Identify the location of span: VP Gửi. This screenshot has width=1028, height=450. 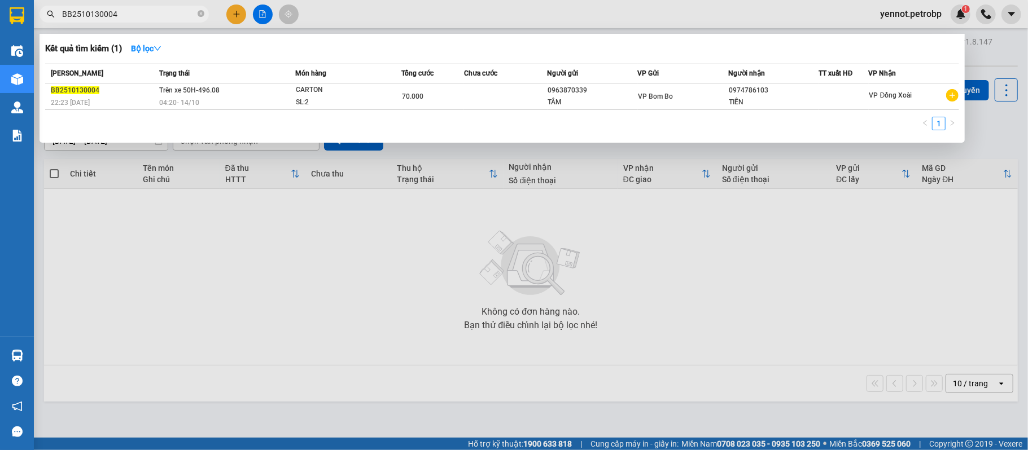
(648, 73).